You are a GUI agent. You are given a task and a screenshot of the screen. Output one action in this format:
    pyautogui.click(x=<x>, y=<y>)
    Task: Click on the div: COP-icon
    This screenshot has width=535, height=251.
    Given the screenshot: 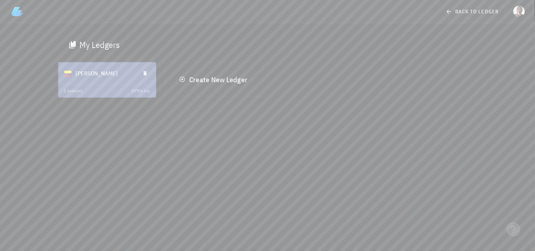 What is the action you would take?
    pyautogui.click(x=68, y=73)
    